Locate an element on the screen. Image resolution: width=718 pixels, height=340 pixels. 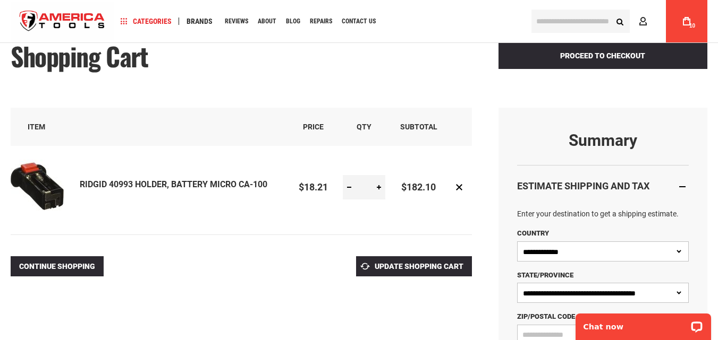
p: Enter your destination to get a shipping estimate. is located at coordinates (602, 214).